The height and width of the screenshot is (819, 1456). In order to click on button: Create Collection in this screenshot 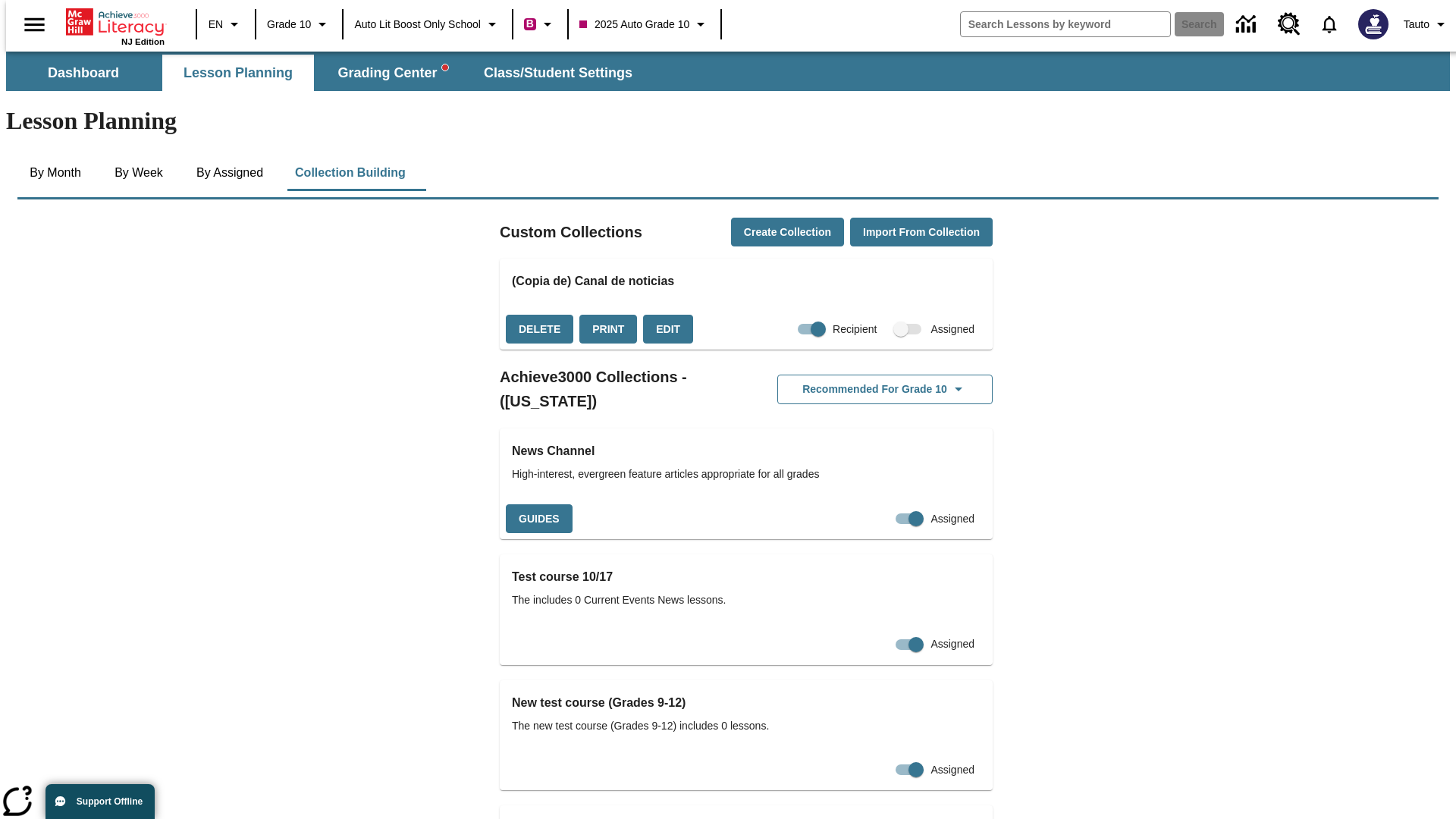, I will do `click(788, 232)`.